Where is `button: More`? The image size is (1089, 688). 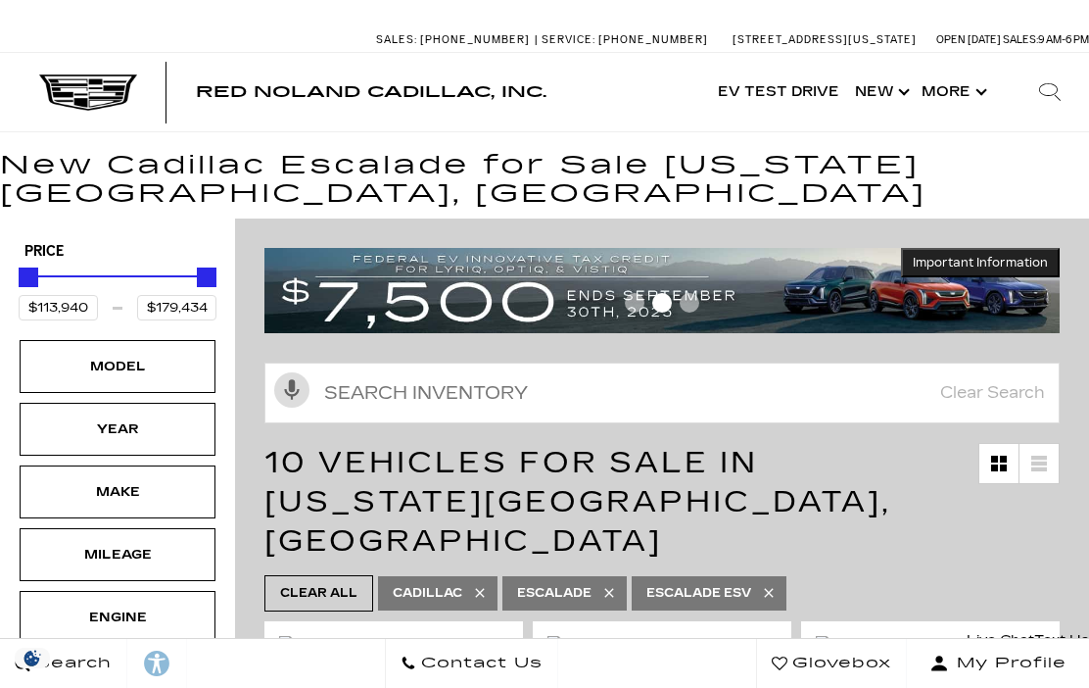
button: More is located at coordinates (952, 92).